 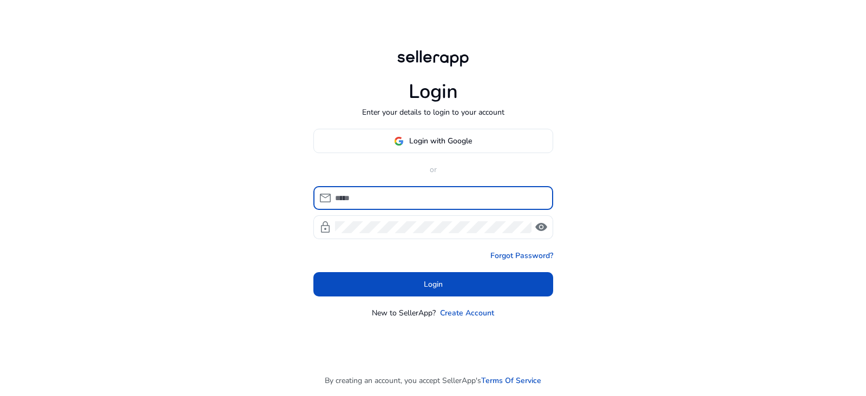 I want to click on button: Login, so click(x=433, y=284).